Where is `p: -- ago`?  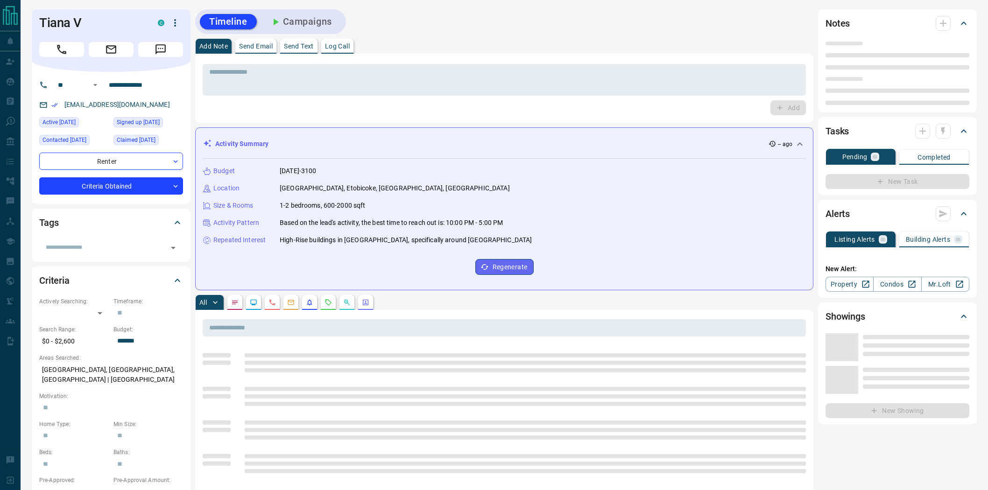 p: -- ago is located at coordinates (785, 144).